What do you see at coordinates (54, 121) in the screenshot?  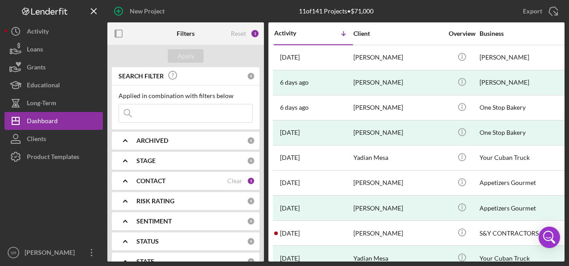 I see `a: Dashboard` at bounding box center [54, 121].